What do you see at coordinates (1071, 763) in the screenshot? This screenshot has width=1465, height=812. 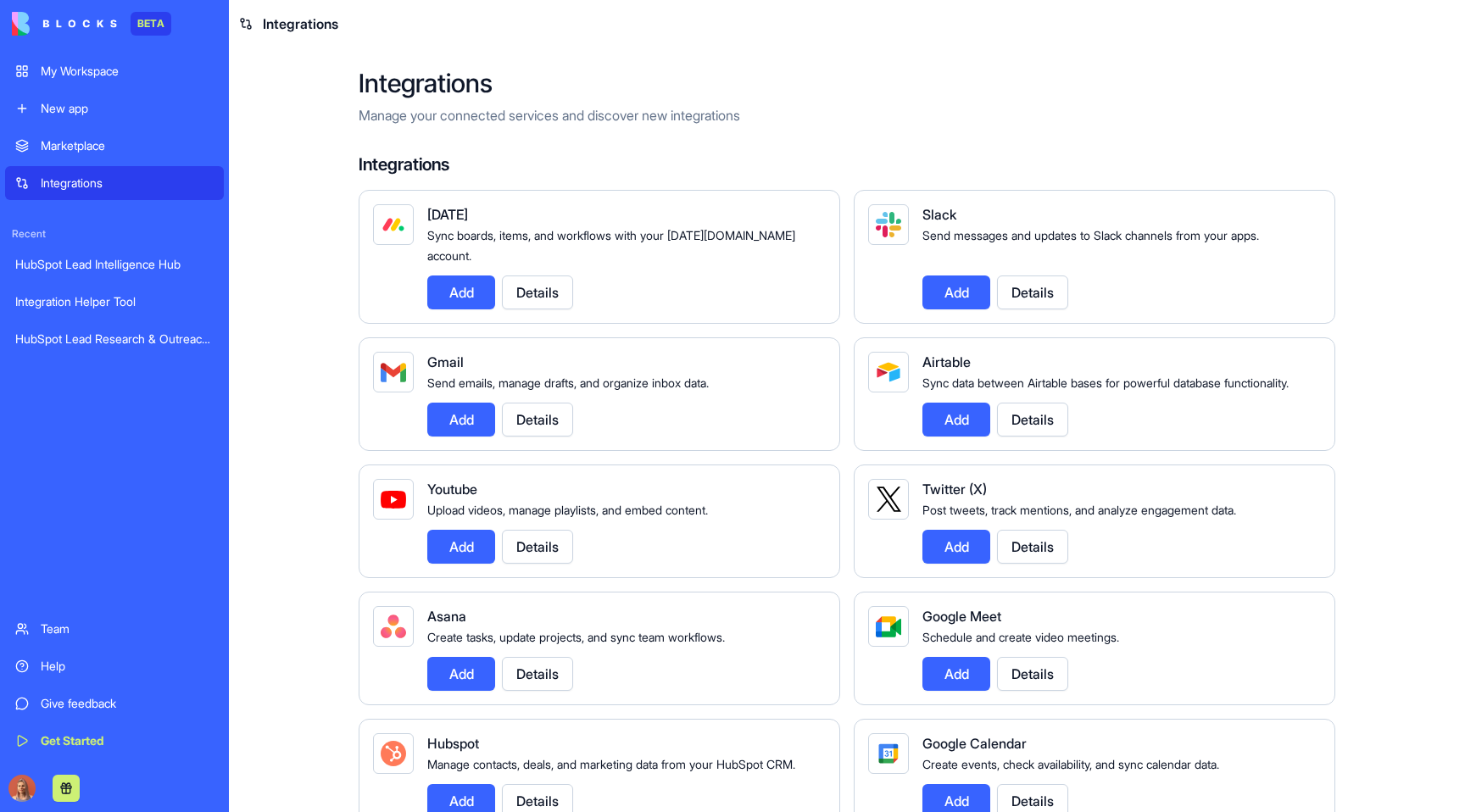 I see `span: Create events, check availability, and sync calendar data.` at bounding box center [1071, 763].